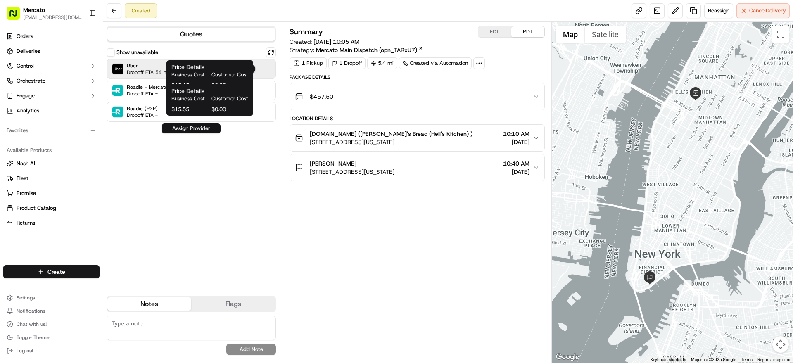 This screenshot has height=363, width=793. I want to click on span: Roadie (P2P), so click(142, 109).